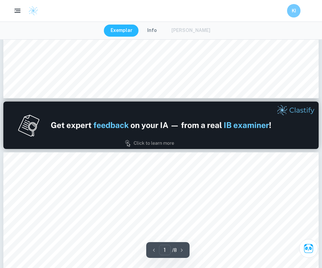 Image resolution: width=322 pixels, height=268 pixels. Describe the element at coordinates (175, 250) in the screenshot. I see `p: / 8` at that location.